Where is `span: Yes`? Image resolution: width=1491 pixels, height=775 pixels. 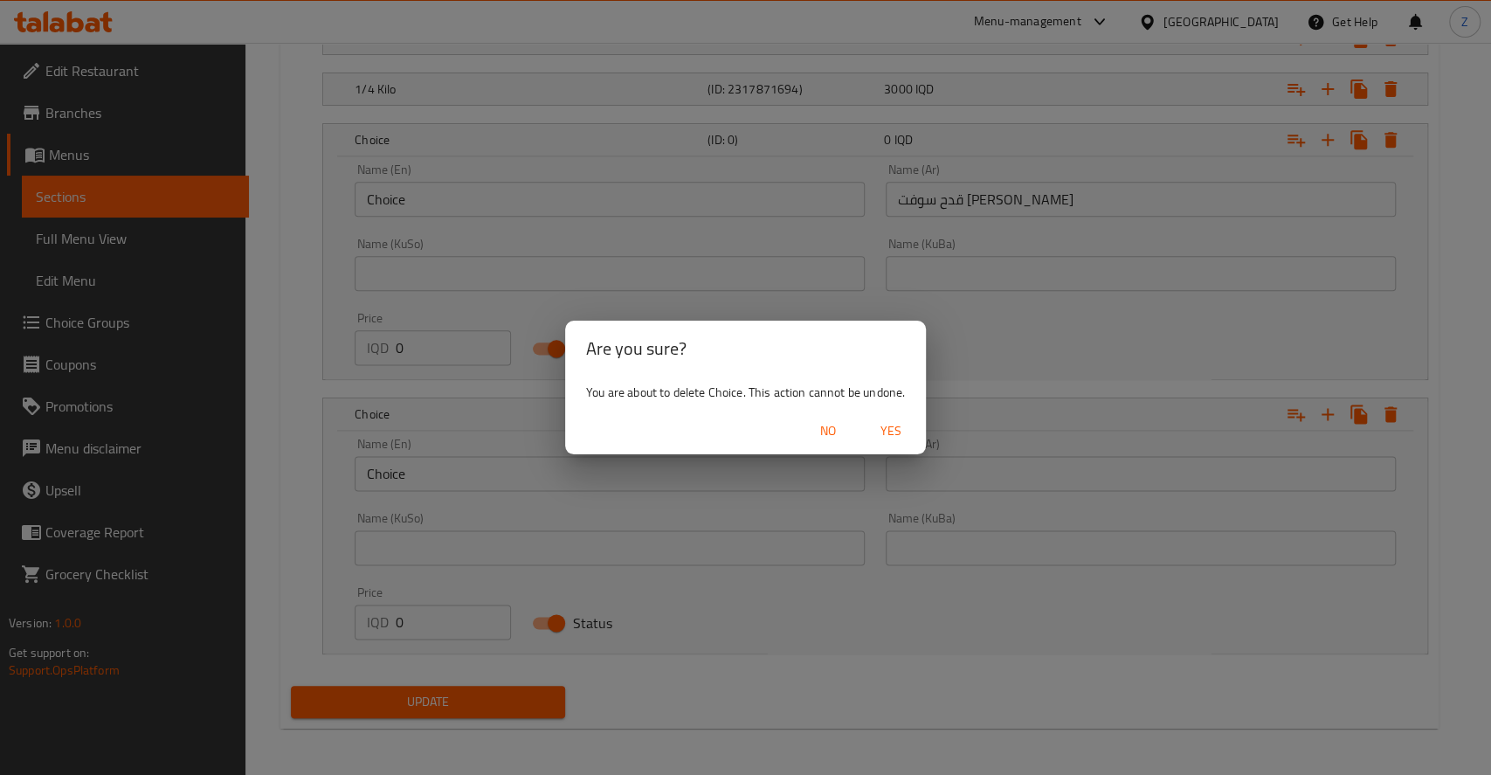
span: Yes is located at coordinates (891, 431).